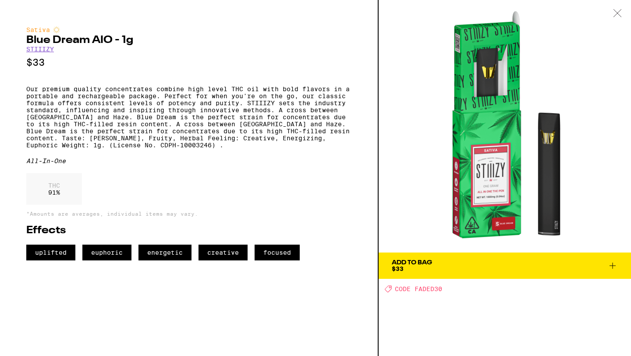 The height and width of the screenshot is (356, 631). I want to click on div: All-In-One, so click(189, 161).